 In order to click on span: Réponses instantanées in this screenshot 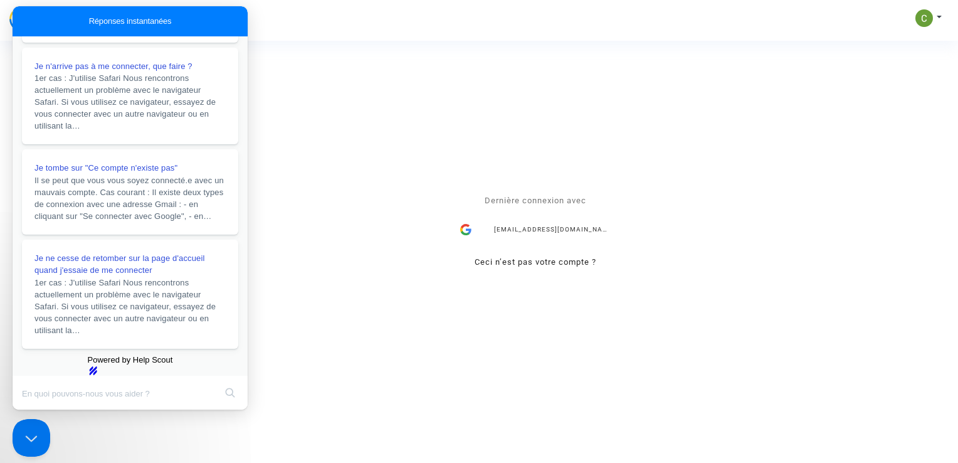, I will do `click(118, 15)`.